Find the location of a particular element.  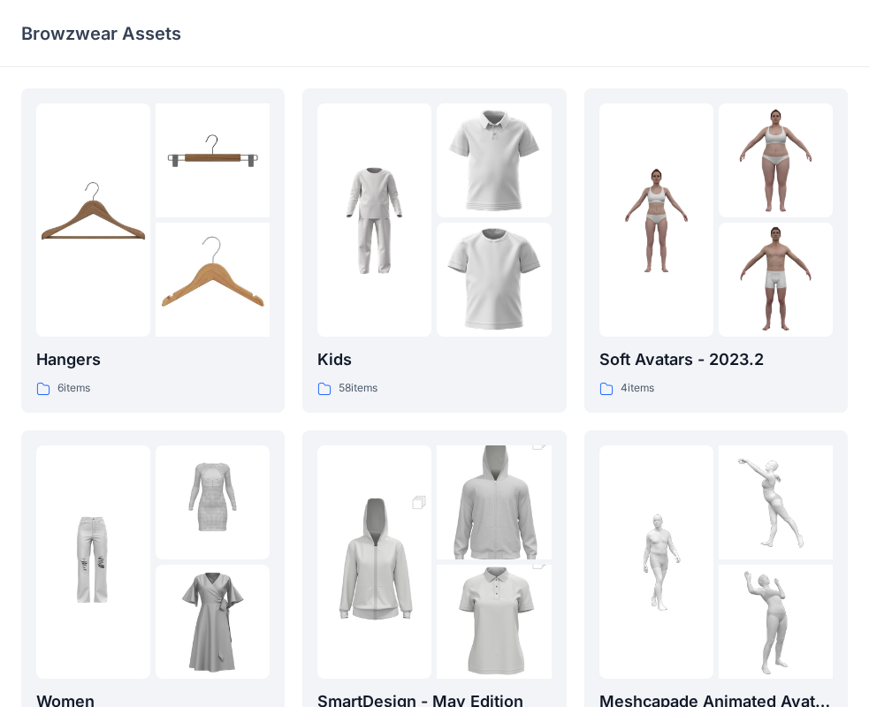

p: Hangers is located at coordinates (153, 360).